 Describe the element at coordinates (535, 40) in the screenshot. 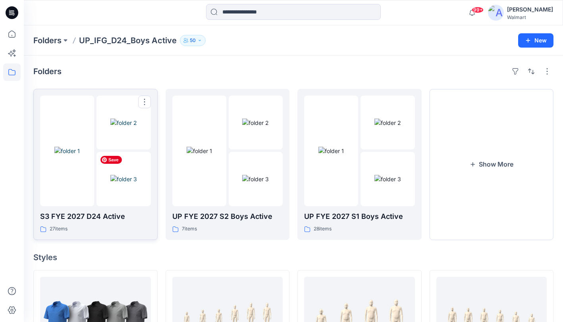

I see `button: New` at that location.